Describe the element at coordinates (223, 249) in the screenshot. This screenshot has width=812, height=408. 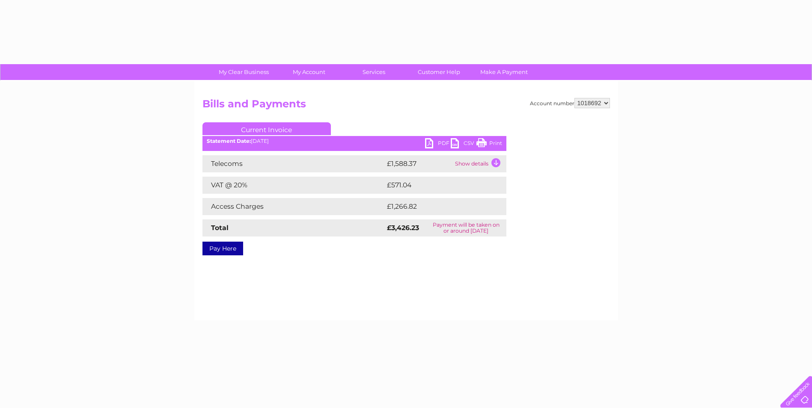
I see `a: Pay Here` at that location.